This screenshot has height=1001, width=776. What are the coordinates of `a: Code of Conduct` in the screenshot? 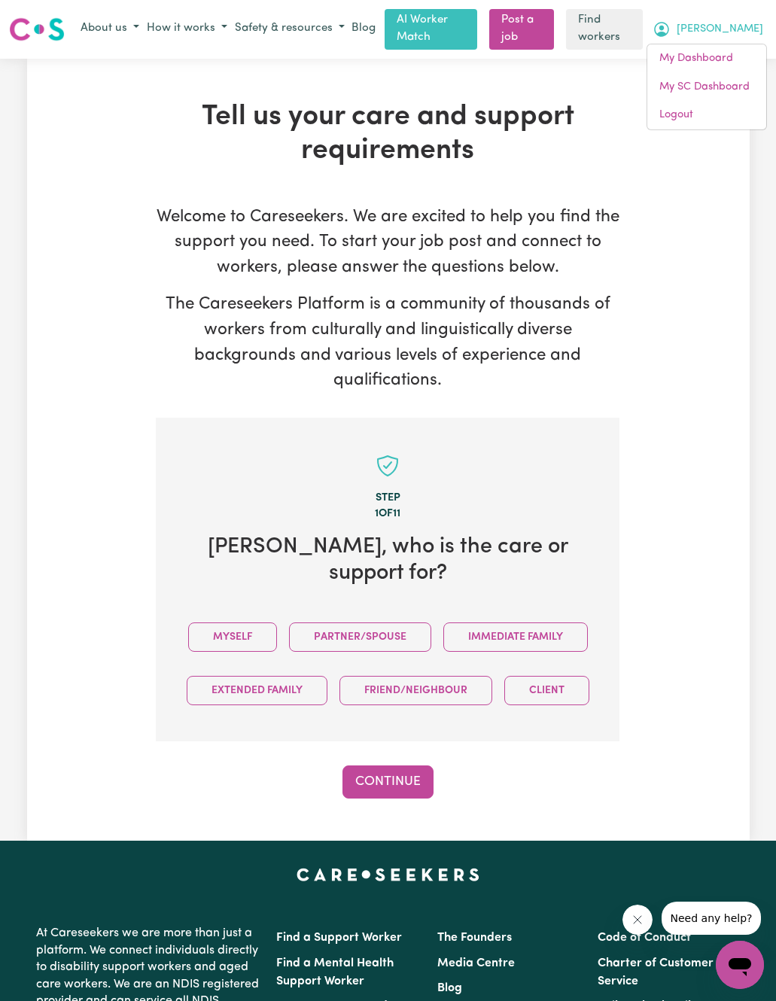 It's located at (644, 938).